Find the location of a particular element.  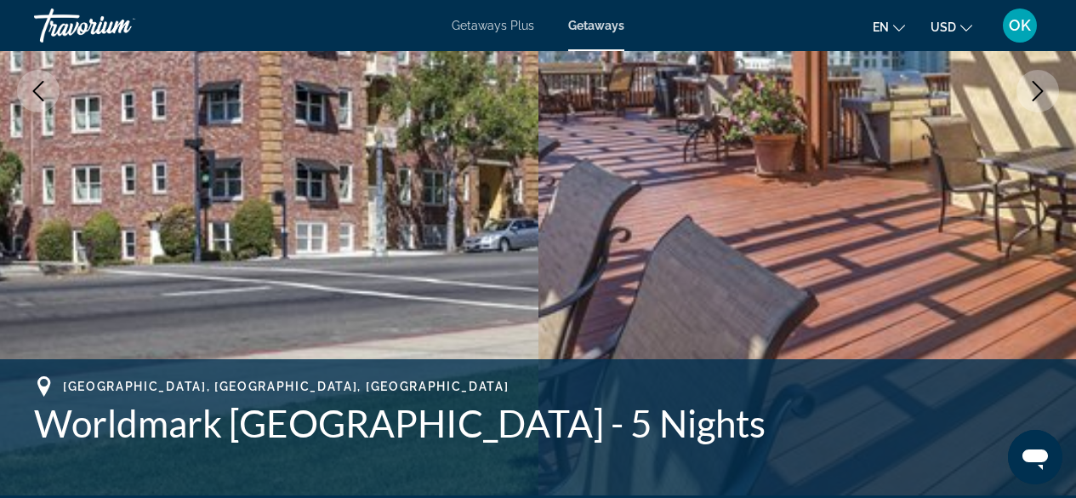

button: User Menu is located at coordinates (1020, 26).